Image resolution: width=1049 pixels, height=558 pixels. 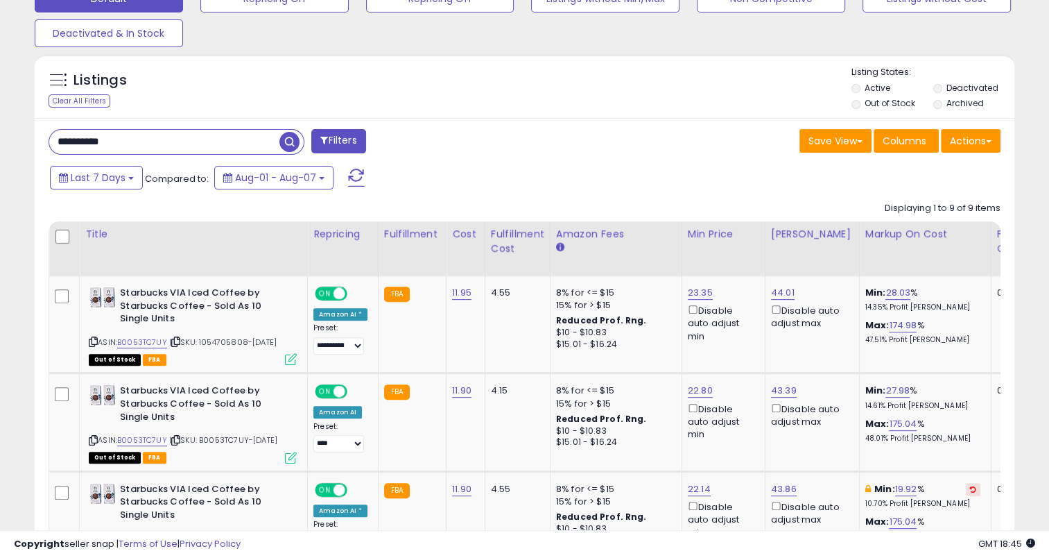 What do you see at coordinates (338, 141) in the screenshot?
I see `button: Filters` at bounding box center [338, 141].